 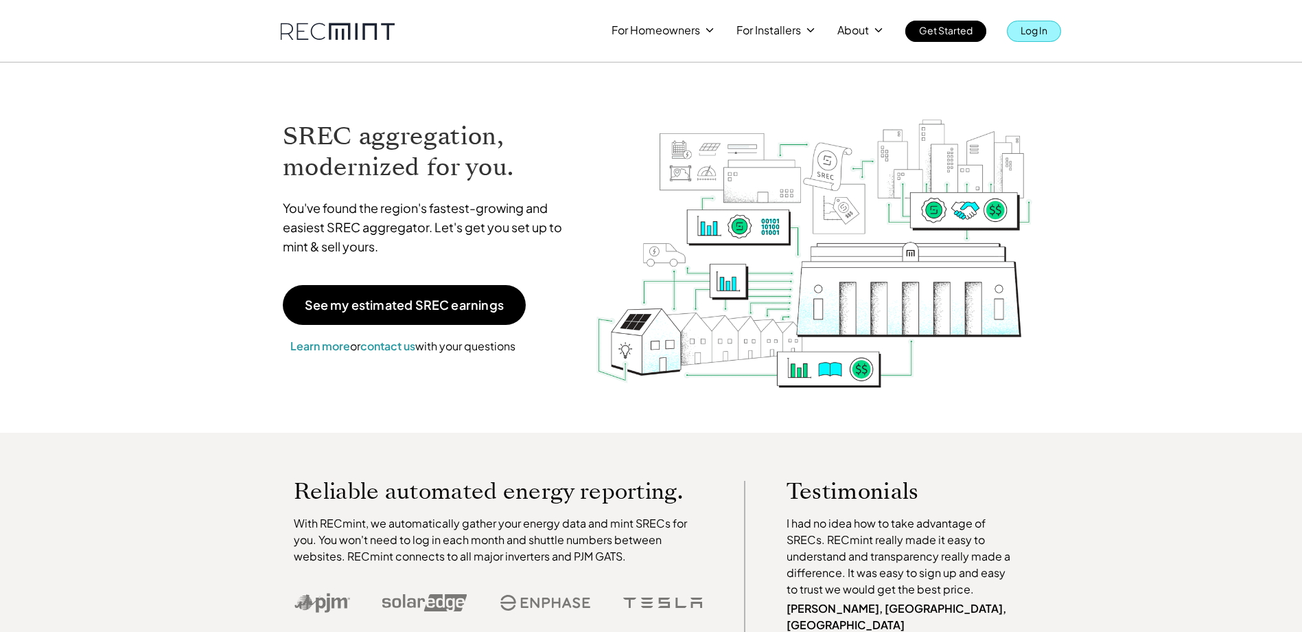 What do you see at coordinates (656, 30) in the screenshot?
I see `p: For Homeowners` at bounding box center [656, 30].